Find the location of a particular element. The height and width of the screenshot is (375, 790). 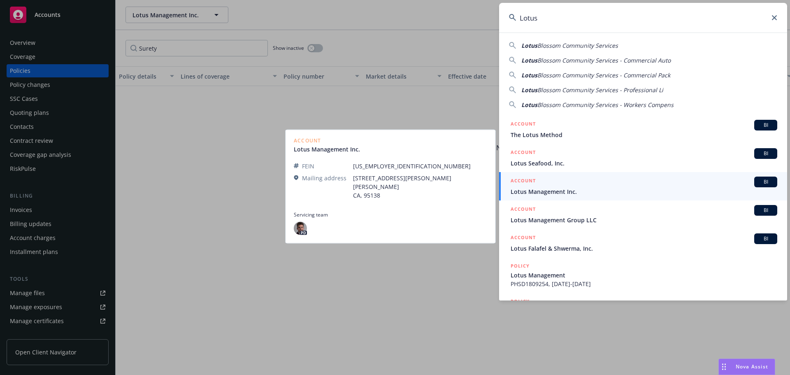

a: ACCOUNTBILotus Management Group LLC is located at coordinates (643, 214).